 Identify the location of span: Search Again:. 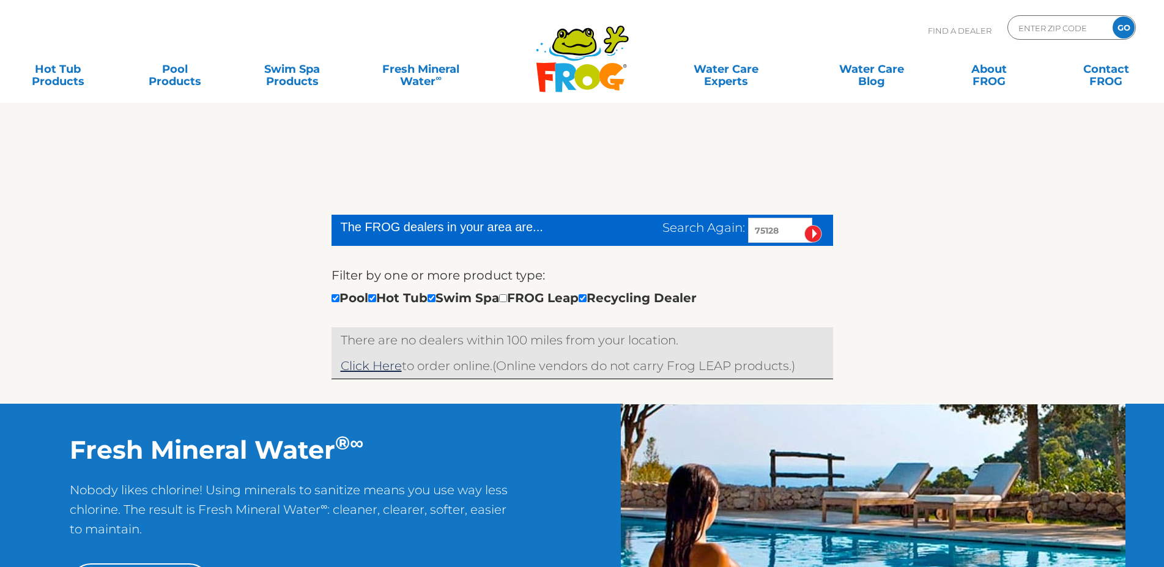
(703, 227).